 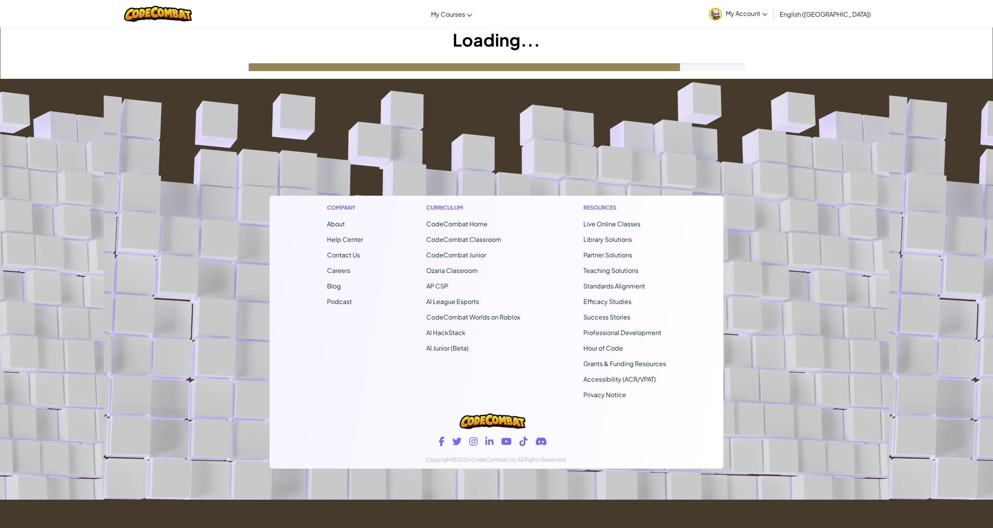 I want to click on img: avatar, so click(x=715, y=14).